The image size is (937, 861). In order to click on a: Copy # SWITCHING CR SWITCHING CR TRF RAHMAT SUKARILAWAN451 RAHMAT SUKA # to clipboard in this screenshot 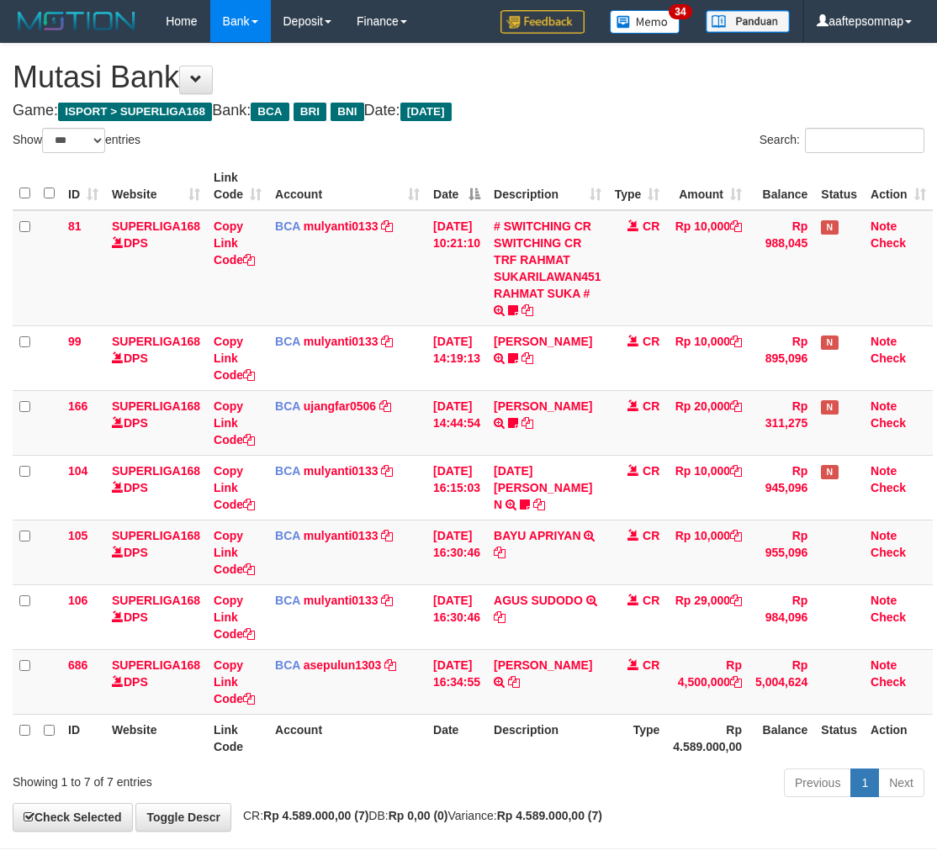, I will do `click(527, 310)`.